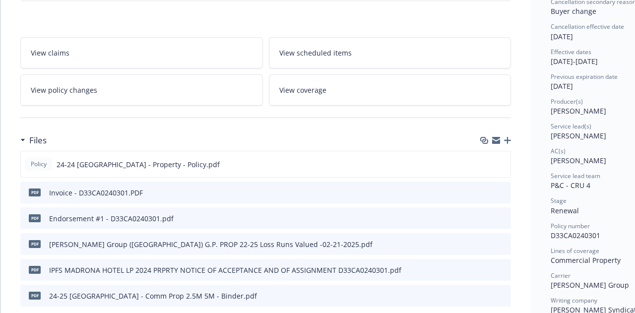  Describe the element at coordinates (561, 275) in the screenshot. I see `span: Carrier` at that location.